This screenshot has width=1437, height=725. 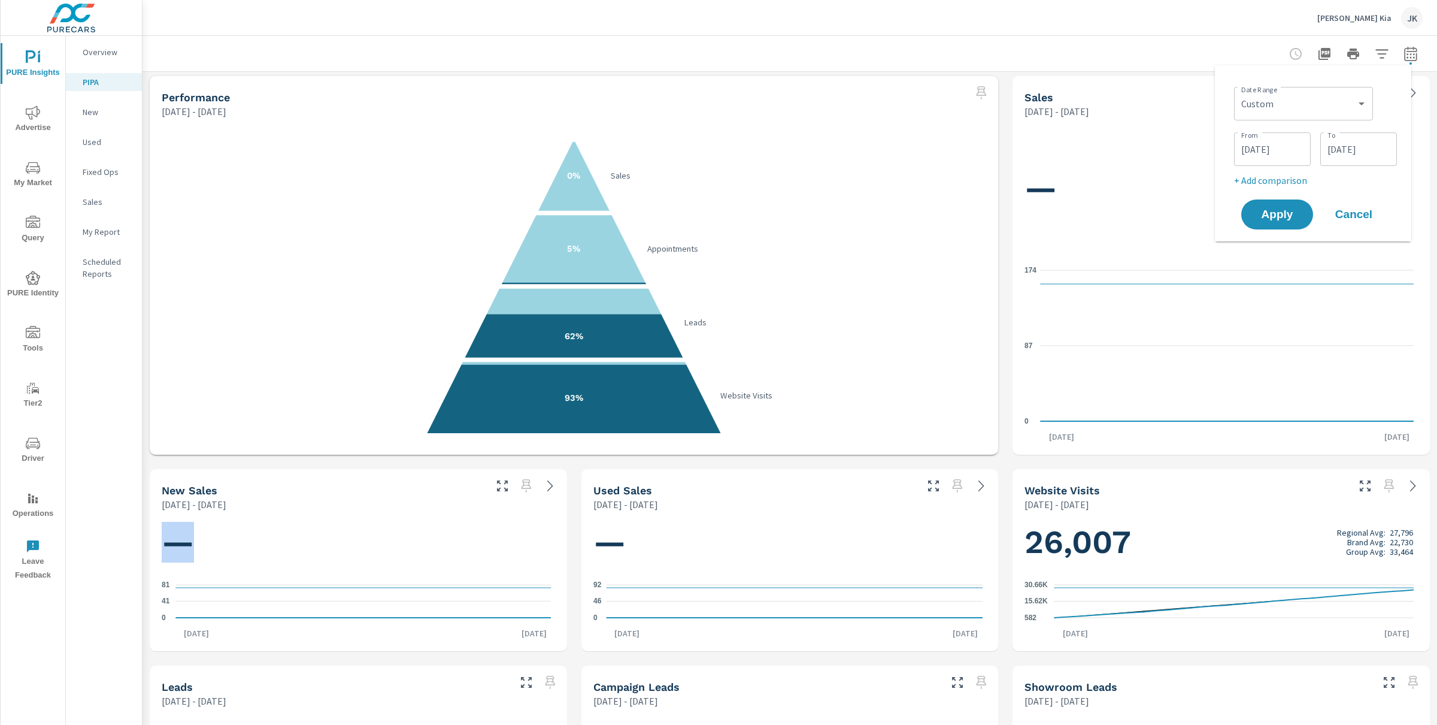 What do you see at coordinates (1354, 54) in the screenshot?
I see `button: Print Report` at bounding box center [1354, 54].